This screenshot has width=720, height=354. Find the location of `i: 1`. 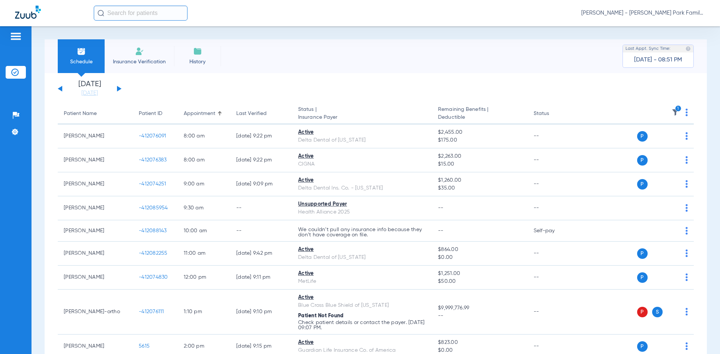

i: 1 is located at coordinates (678, 109).